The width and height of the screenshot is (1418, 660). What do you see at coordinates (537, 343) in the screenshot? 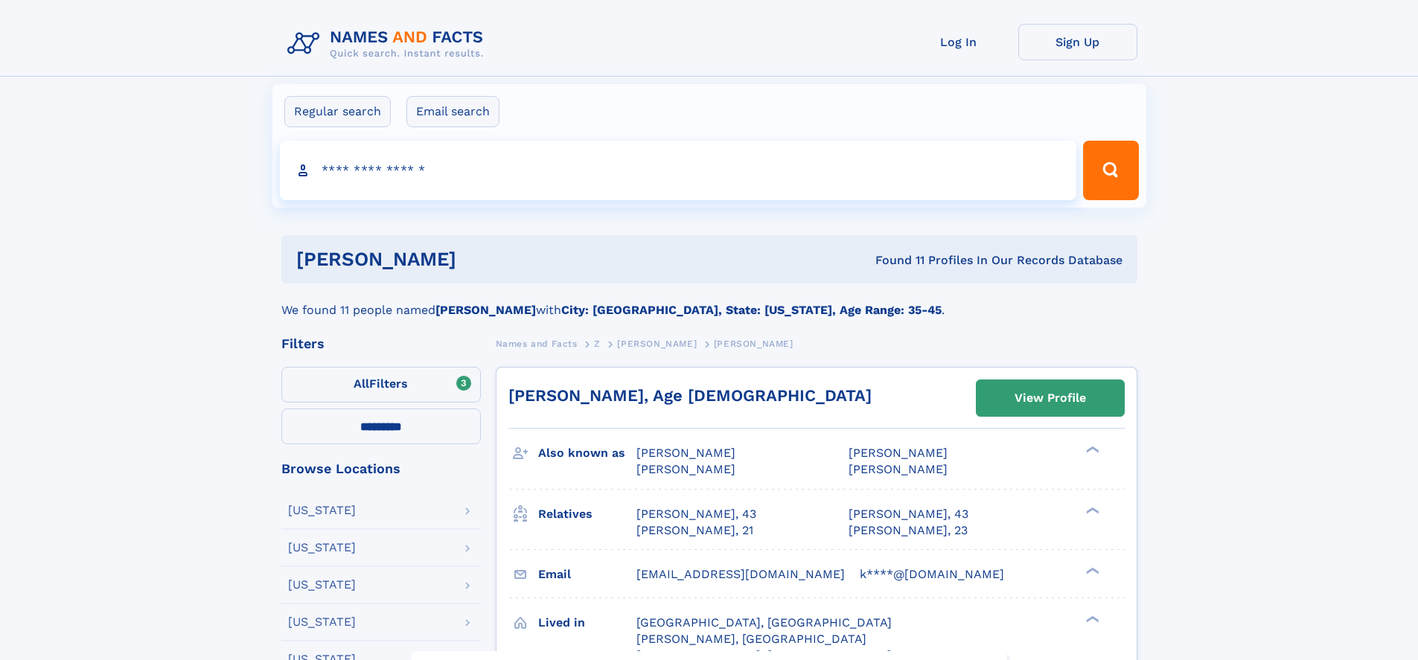
I see `a: Names and Facts` at bounding box center [537, 343].